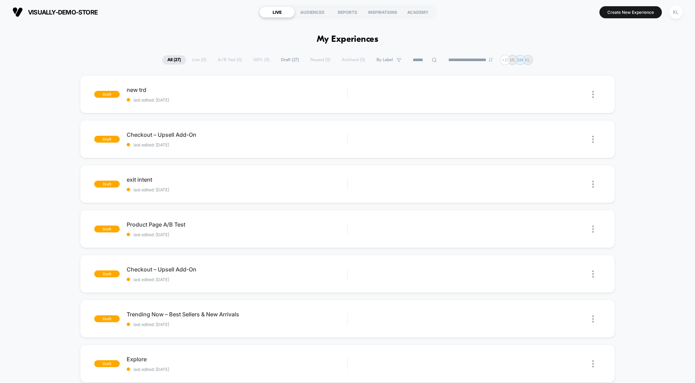  Describe the element at coordinates (383, 12) in the screenshot. I see `div: INSPIRATIONS` at that location.